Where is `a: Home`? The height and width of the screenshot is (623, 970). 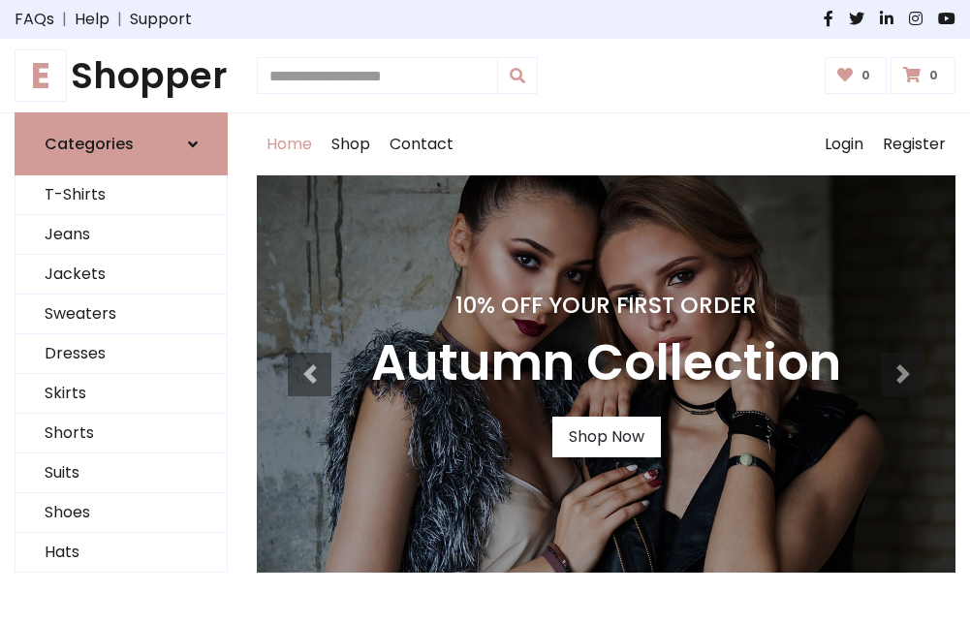
a: Home is located at coordinates (289, 144).